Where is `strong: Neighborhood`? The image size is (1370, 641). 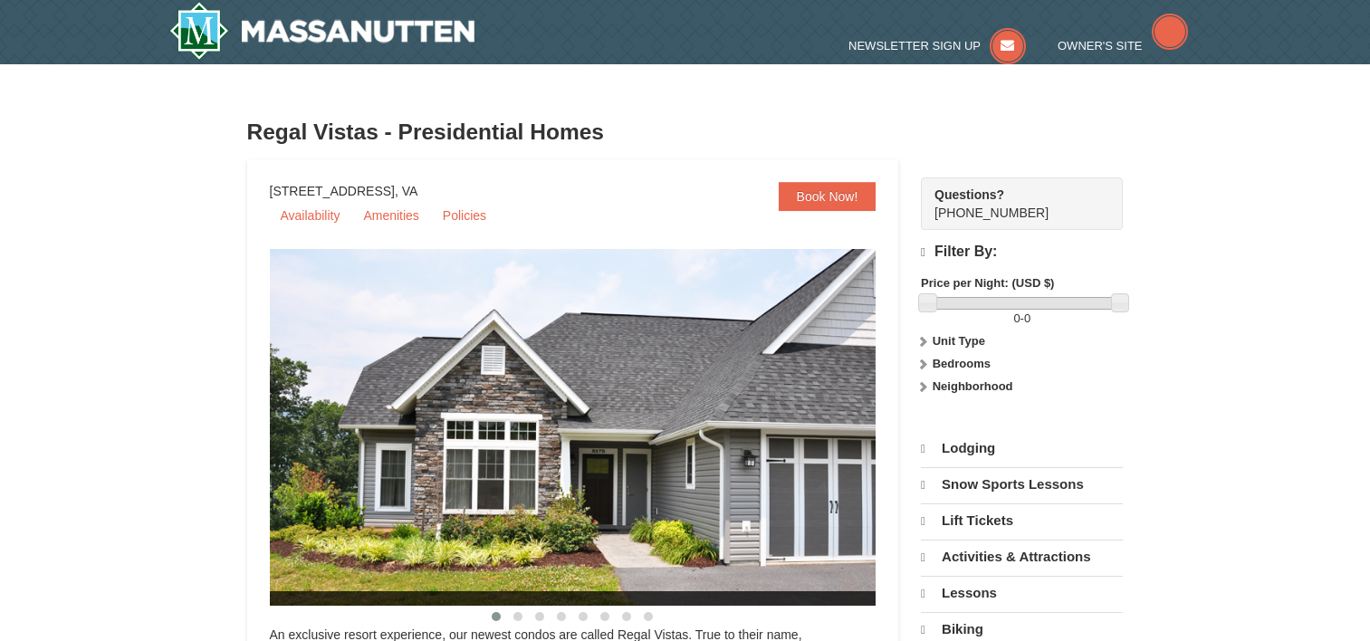 strong: Neighborhood is located at coordinates (972, 386).